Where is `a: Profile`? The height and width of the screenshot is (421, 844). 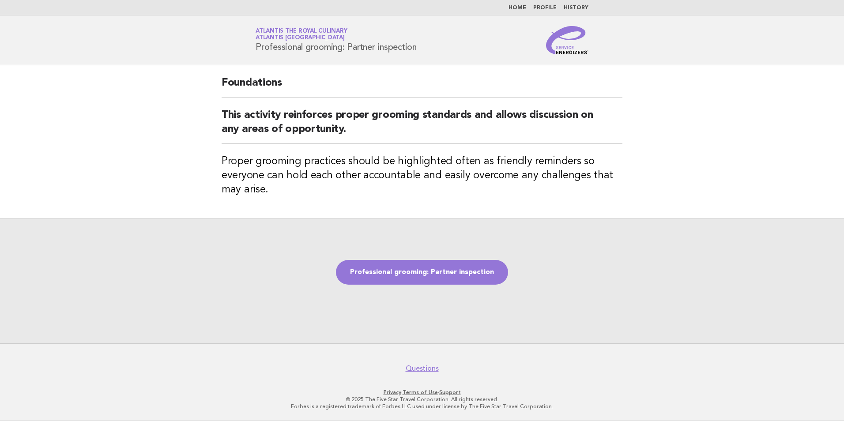 a: Profile is located at coordinates (545, 8).